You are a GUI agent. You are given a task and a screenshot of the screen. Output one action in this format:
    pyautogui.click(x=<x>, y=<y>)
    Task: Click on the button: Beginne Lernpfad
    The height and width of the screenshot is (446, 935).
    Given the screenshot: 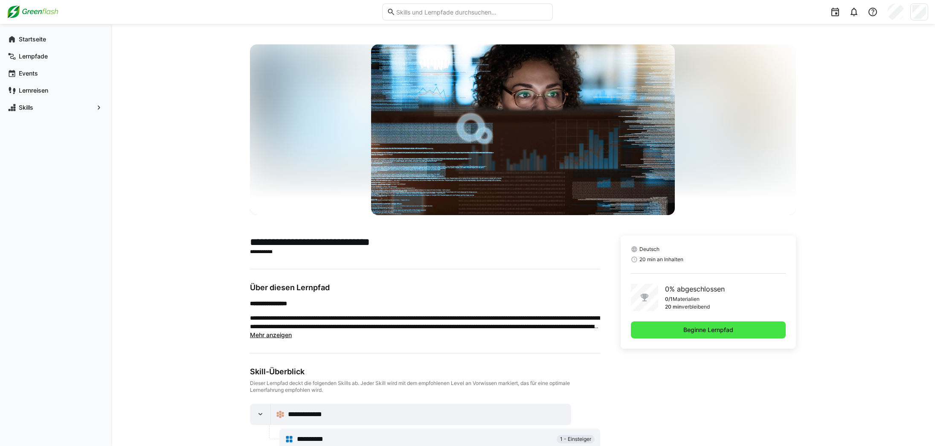 What is the action you would take?
    pyautogui.click(x=708, y=330)
    